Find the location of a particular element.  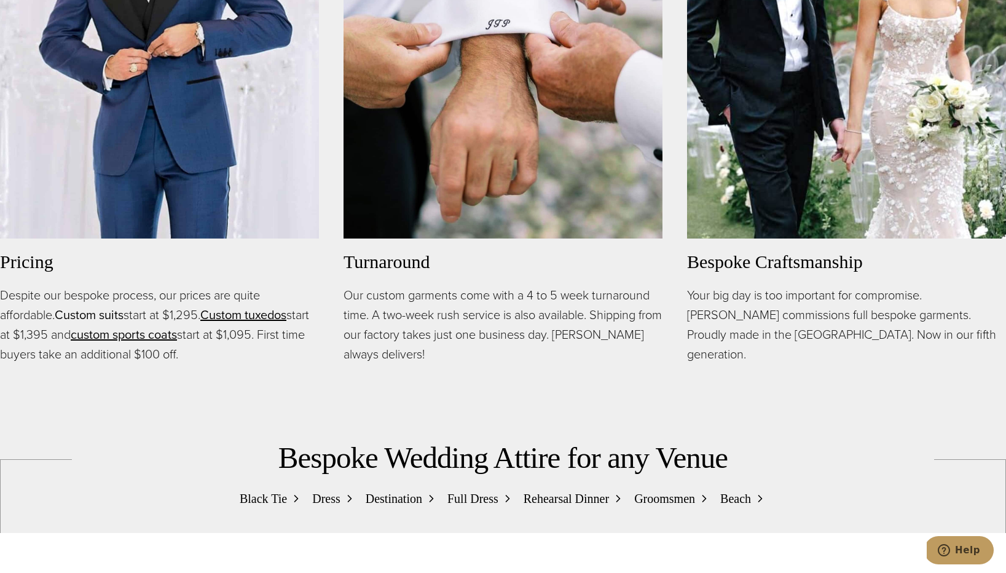

a: custom sports coats is located at coordinates (123, 334).